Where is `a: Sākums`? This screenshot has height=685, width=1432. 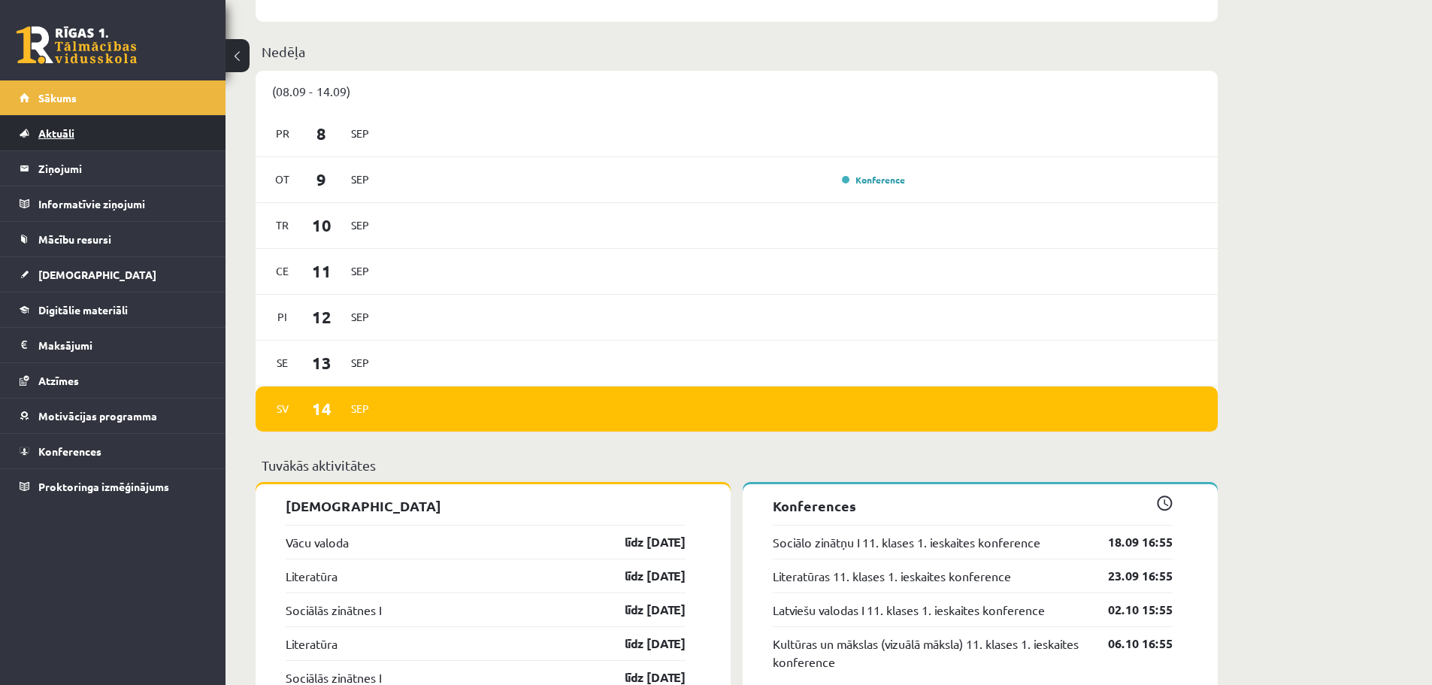
a: Sākums is located at coordinates (113, 98).